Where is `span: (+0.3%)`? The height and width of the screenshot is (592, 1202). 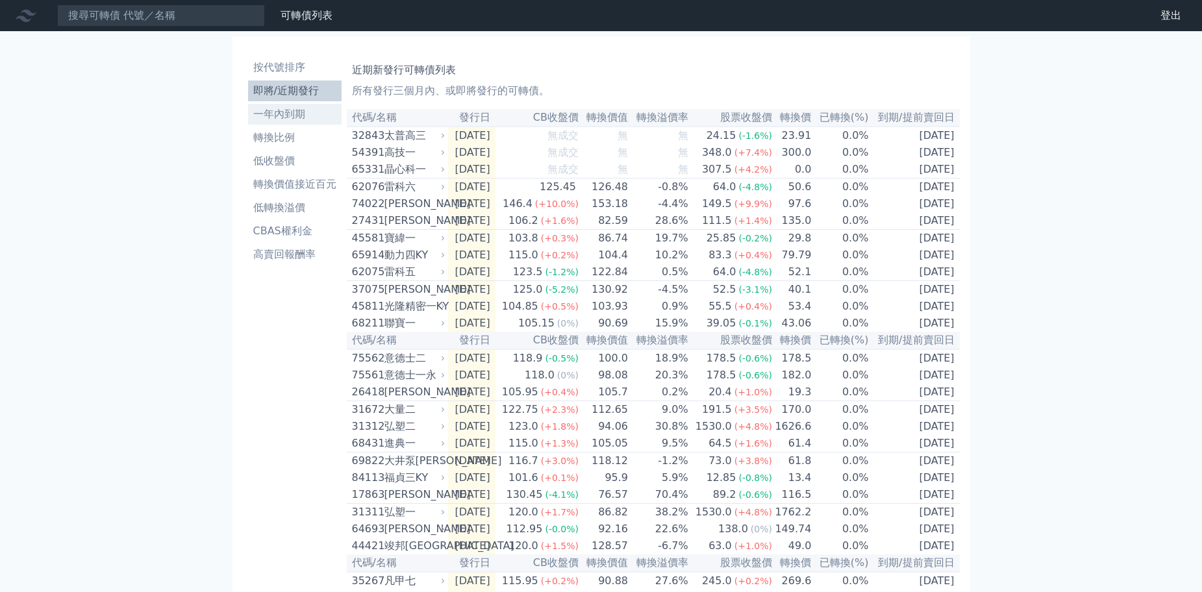 span: (+0.3%) is located at coordinates (560, 238).